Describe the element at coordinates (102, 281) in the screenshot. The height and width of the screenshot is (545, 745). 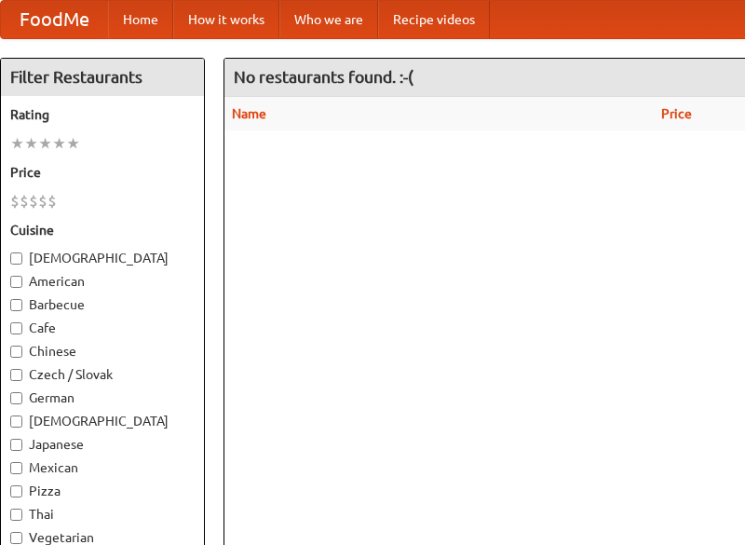
I see `label: American` at that location.